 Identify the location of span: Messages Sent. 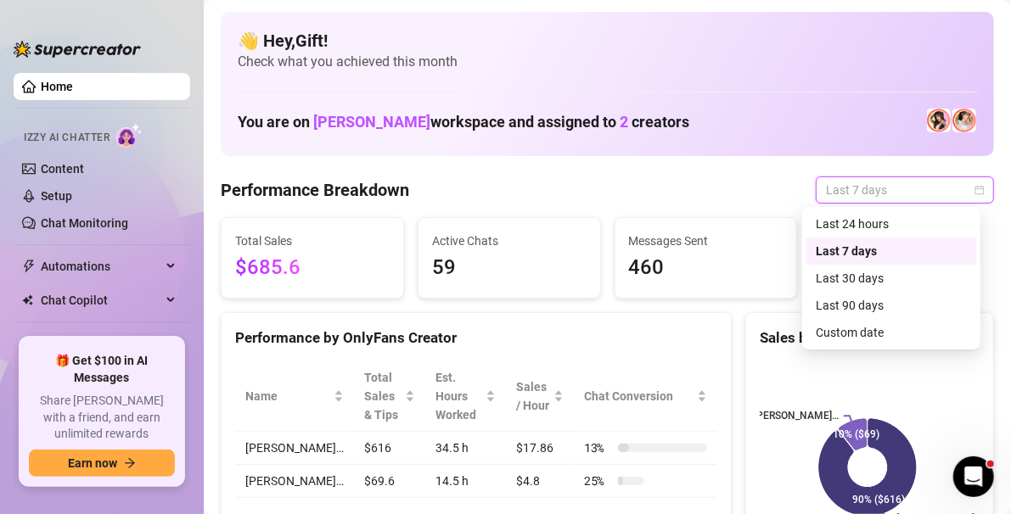
(706, 241).